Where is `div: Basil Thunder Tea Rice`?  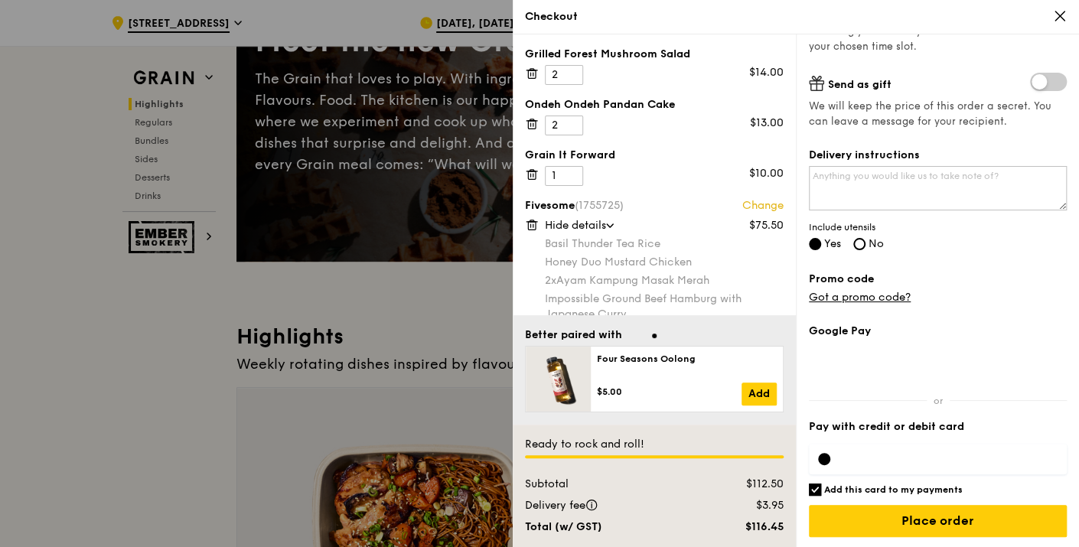 div: Basil Thunder Tea Rice is located at coordinates (664, 244).